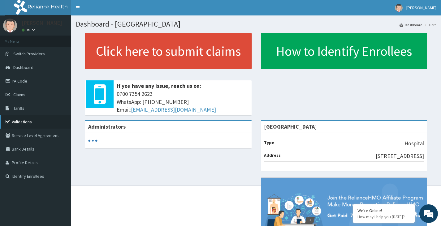 The width and height of the screenshot is (441, 226). Describe the element at coordinates (29, 54) in the screenshot. I see `span: Switch Providers` at that location.